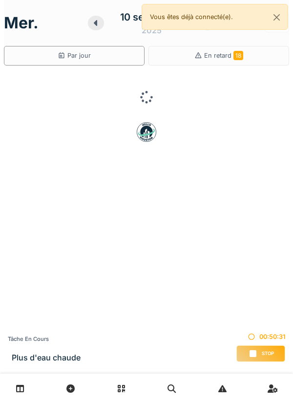 The height and width of the screenshot is (403, 293). Describe the element at coordinates (268, 353) in the screenshot. I see `span: Stop` at that location.